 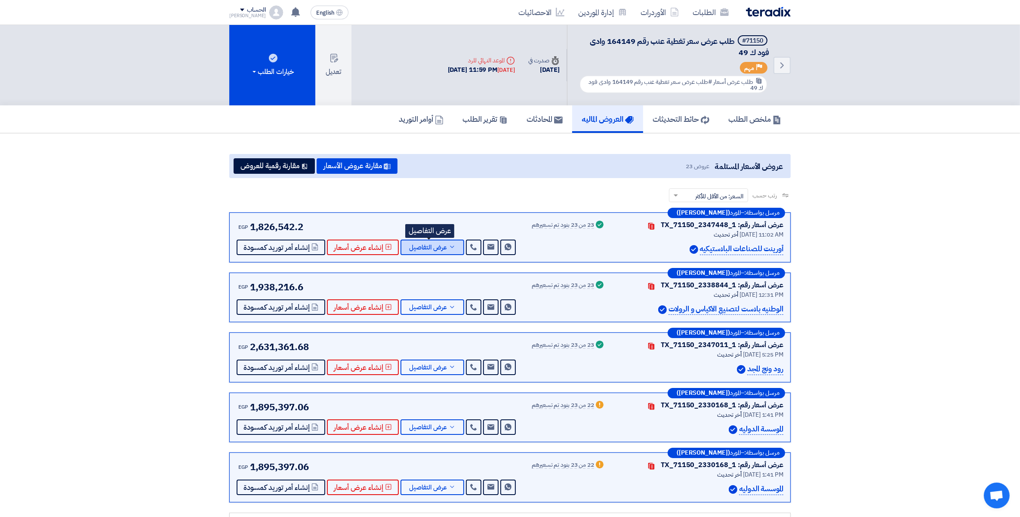 I want to click on button: English, so click(x=329, y=12).